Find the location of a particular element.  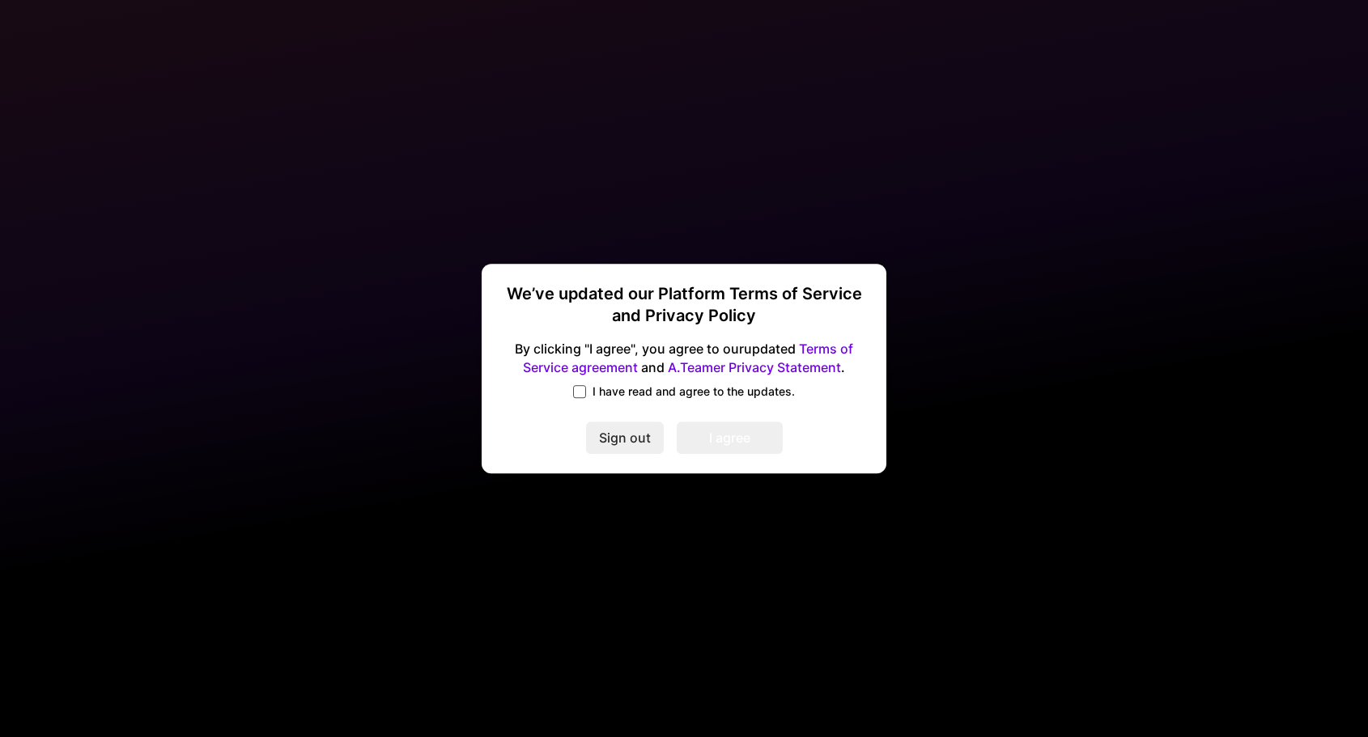

span: By clicking "I agree", you agree to our updated and . is located at coordinates (684, 359).